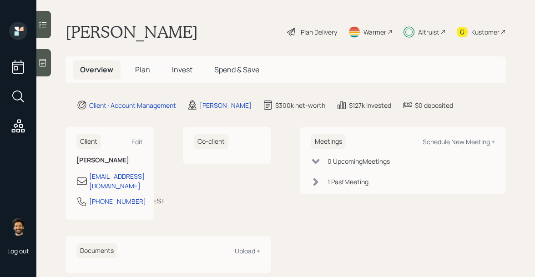  Describe the element at coordinates (300, 105) in the screenshot. I see `div: $300k net-worth` at that location.